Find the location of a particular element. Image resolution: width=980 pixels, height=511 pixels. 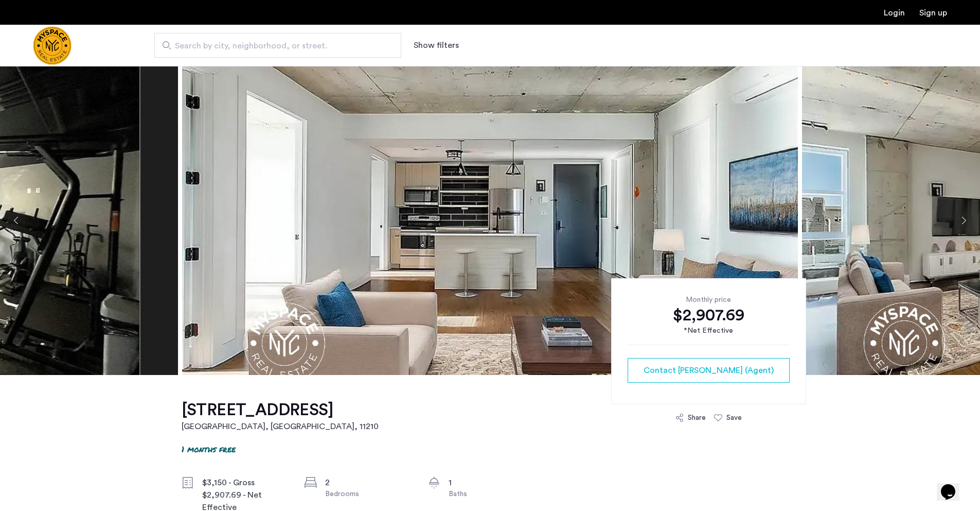

button: Previous apartment is located at coordinates (16, 220).